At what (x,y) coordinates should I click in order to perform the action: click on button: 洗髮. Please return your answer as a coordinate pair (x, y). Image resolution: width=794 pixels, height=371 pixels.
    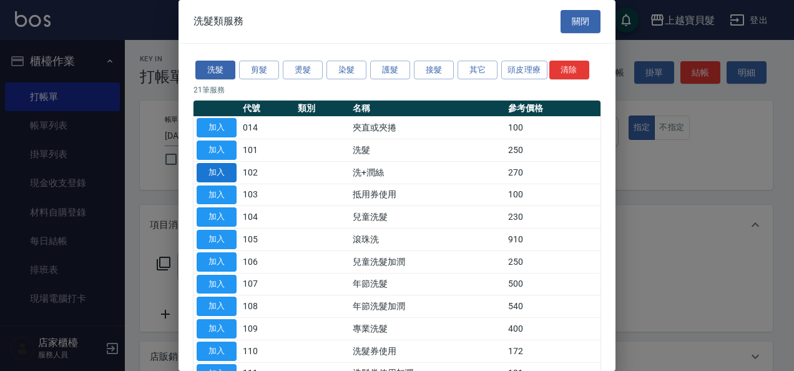
    Looking at the image, I should click on (215, 70).